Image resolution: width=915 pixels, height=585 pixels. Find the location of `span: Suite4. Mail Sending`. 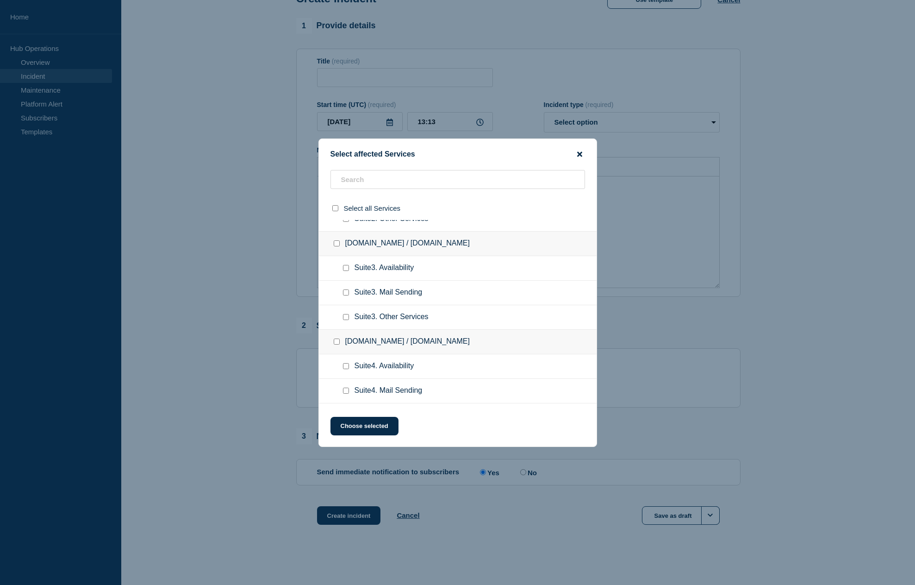

span: Suite4. Mail Sending is located at coordinates (388, 391).